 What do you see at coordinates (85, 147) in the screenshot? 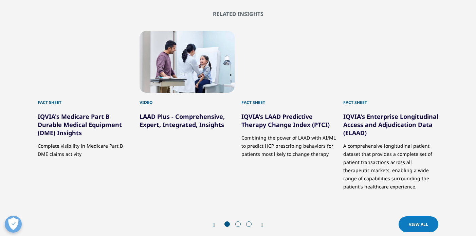
I see `p: Complete visibility in Medicare Part B DME claims activity` at bounding box center [85, 147].